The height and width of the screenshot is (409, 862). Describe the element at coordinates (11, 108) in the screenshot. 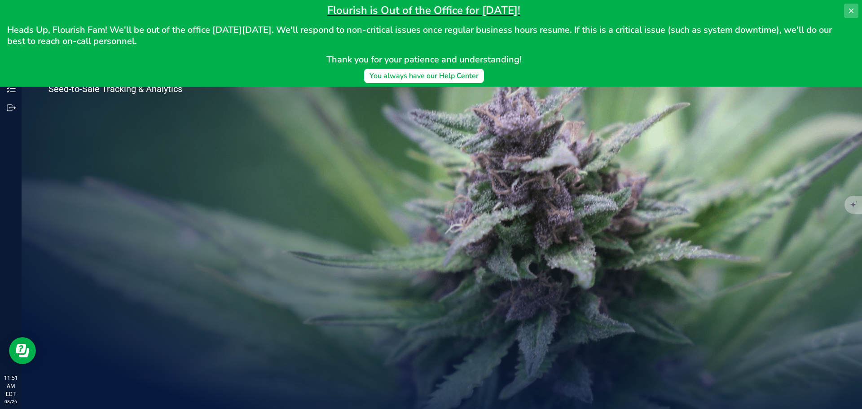

I see `inline-svg: Outbound` at that location.